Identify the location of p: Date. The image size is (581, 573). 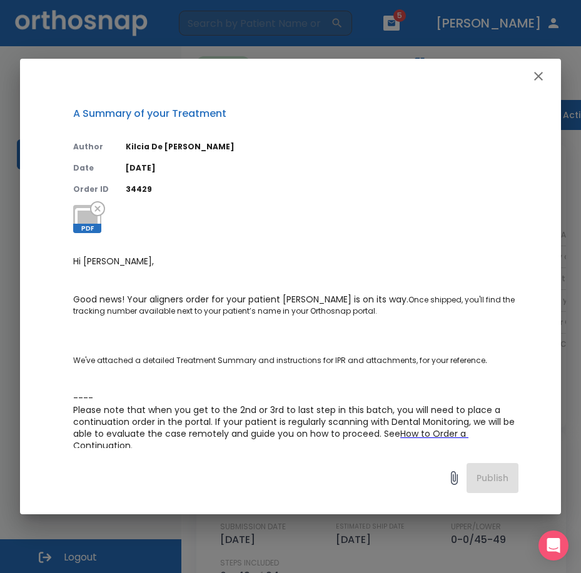
(92, 168).